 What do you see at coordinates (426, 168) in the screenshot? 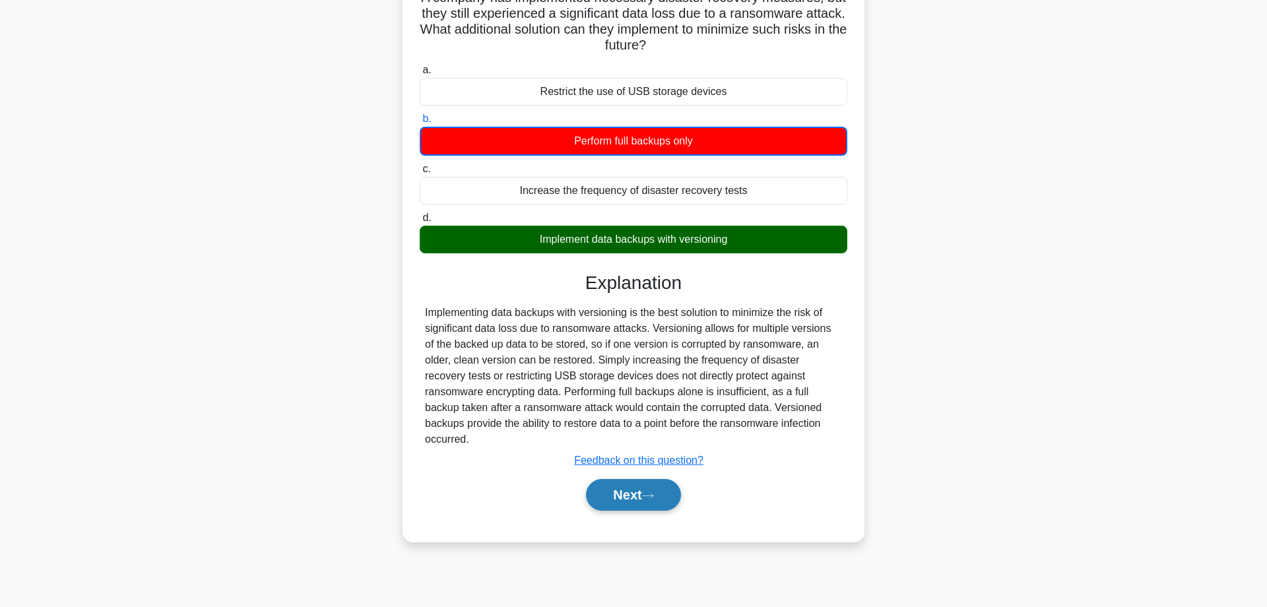
I see `span: c.` at bounding box center [426, 168].